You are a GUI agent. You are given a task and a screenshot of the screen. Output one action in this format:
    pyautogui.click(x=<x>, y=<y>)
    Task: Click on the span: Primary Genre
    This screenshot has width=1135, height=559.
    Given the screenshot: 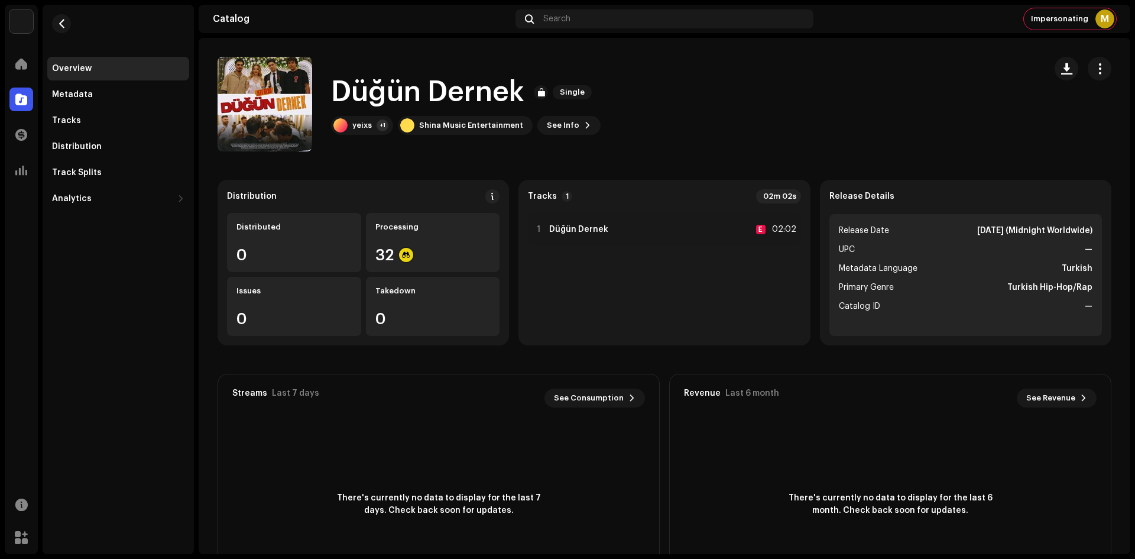 What is the action you would take?
    pyautogui.click(x=866, y=287)
    